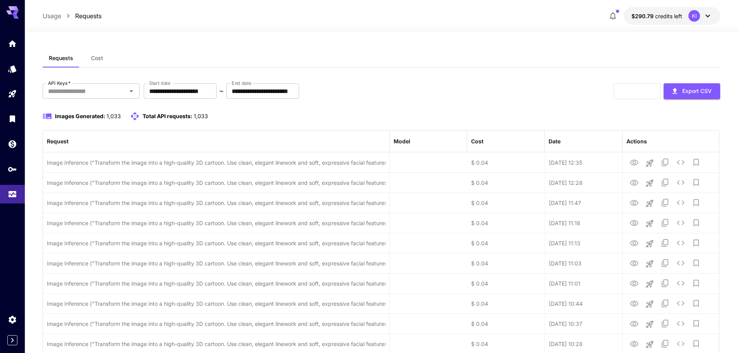 The image size is (738, 353). Describe the element at coordinates (636, 141) in the screenshot. I see `div: Actions` at that location.